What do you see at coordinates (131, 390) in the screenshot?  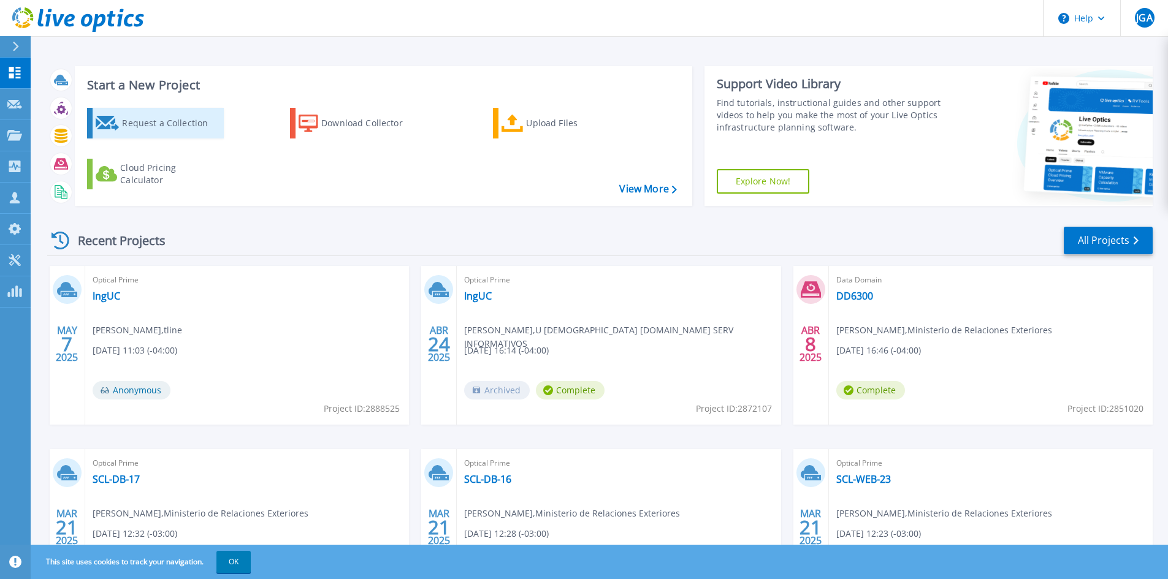 I see `span: Anonymous` at bounding box center [131, 390].